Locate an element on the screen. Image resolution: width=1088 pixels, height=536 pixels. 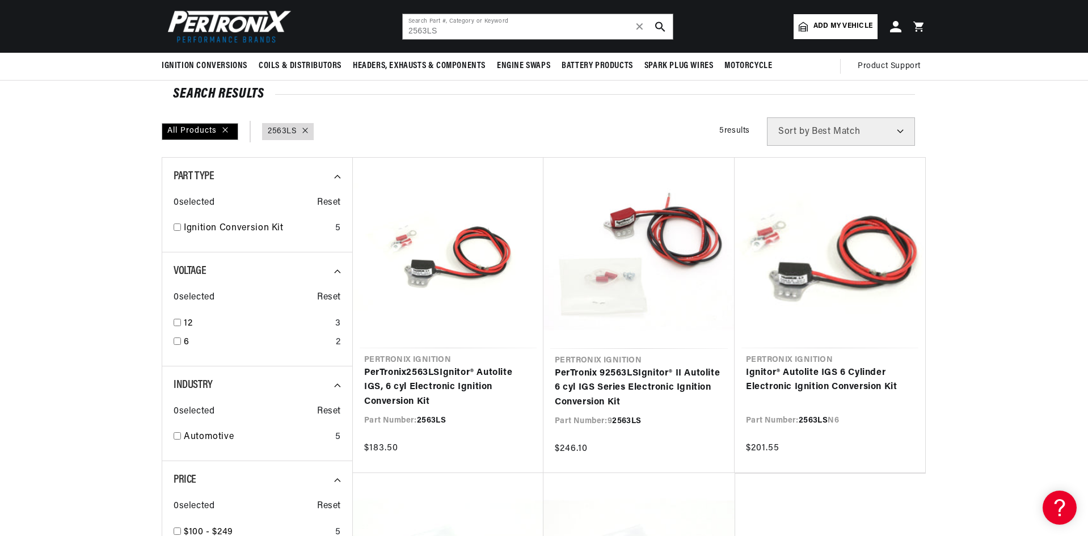
span: Motorcycle is located at coordinates (748, 66).